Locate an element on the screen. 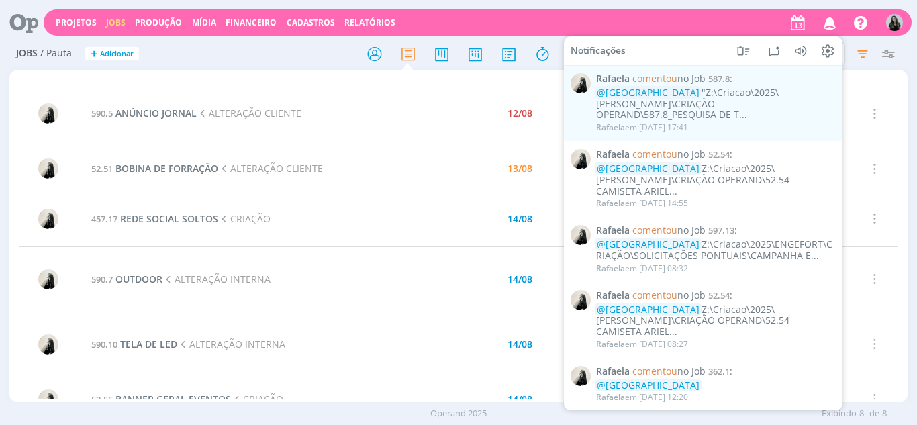 This screenshot has height=425, width=917. div: 13/08 is located at coordinates (520, 169).